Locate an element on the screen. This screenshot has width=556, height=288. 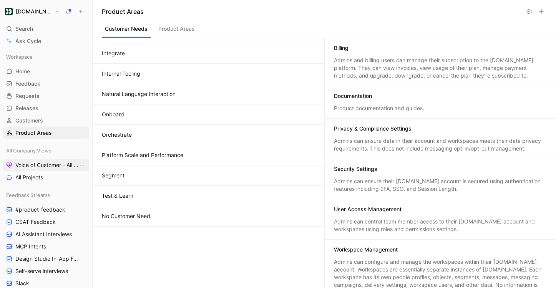
h1: Product Areas is located at coordinates (312, 12).